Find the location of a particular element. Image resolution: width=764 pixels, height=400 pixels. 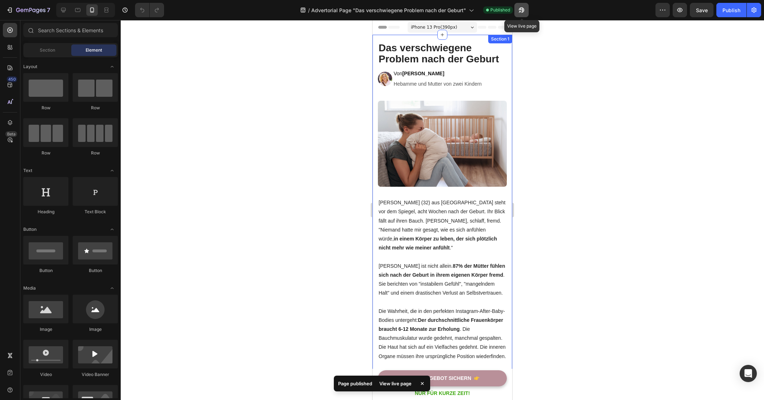

div: Undo/Redo is located at coordinates (149, 10).